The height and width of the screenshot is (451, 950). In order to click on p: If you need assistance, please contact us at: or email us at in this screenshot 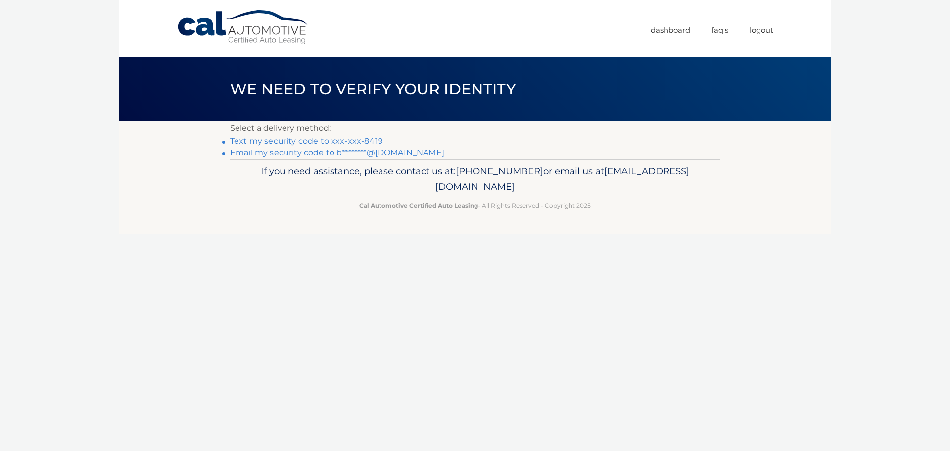, I will do `click(475, 179)`.